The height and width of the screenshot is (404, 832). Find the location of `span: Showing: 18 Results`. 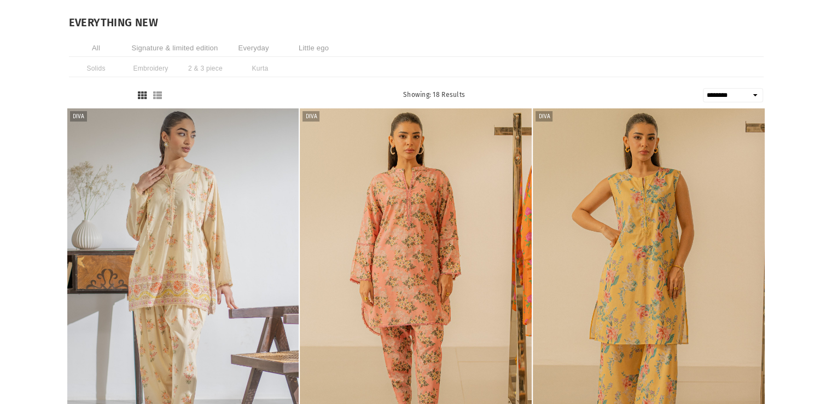

span: Showing: 18 Results is located at coordinates (434, 95).